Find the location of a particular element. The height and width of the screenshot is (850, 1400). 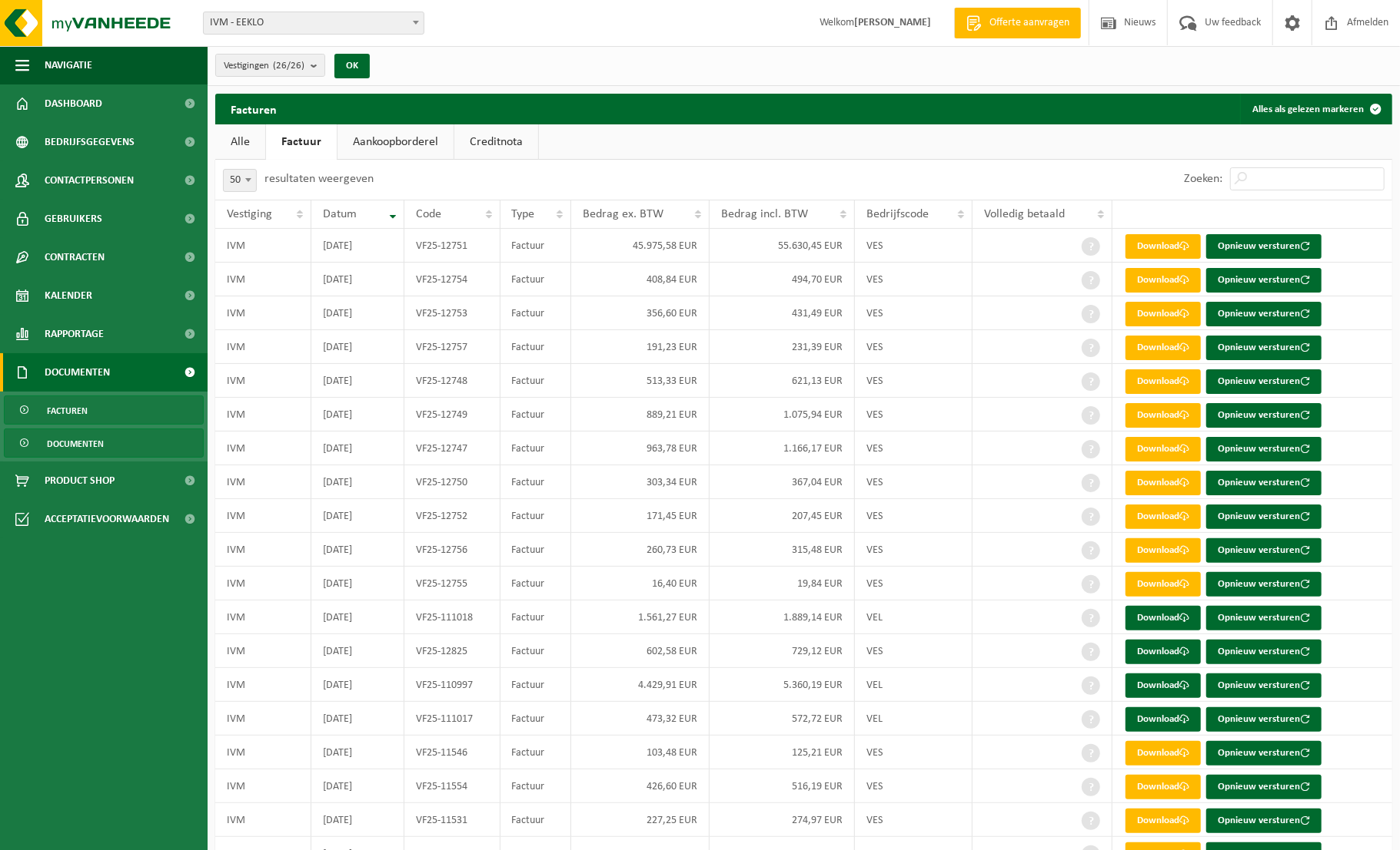

a: Offerte aanvragen is located at coordinates (1017, 23).